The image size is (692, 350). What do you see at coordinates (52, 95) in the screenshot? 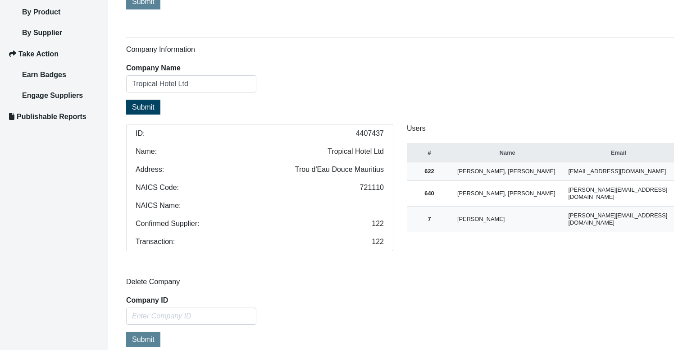
I see `span: Engage Suppliers` at bounding box center [52, 95].